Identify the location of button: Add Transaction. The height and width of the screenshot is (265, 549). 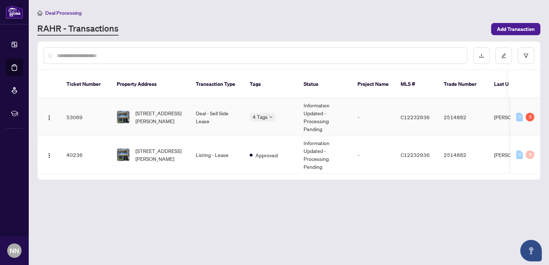
(515, 29).